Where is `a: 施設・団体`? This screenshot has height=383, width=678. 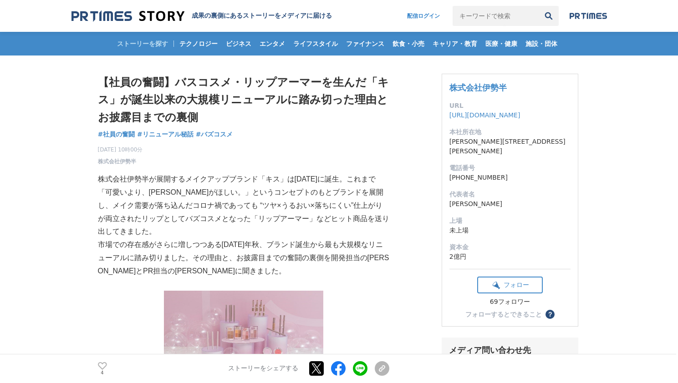
a: 施設・団体 is located at coordinates (541, 44).